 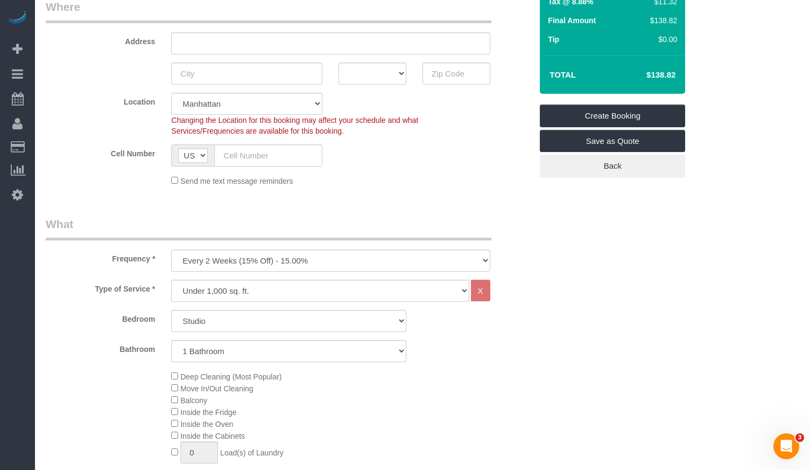 What do you see at coordinates (208, 412) in the screenshot?
I see `span: Inside the Fridge` at bounding box center [208, 412].